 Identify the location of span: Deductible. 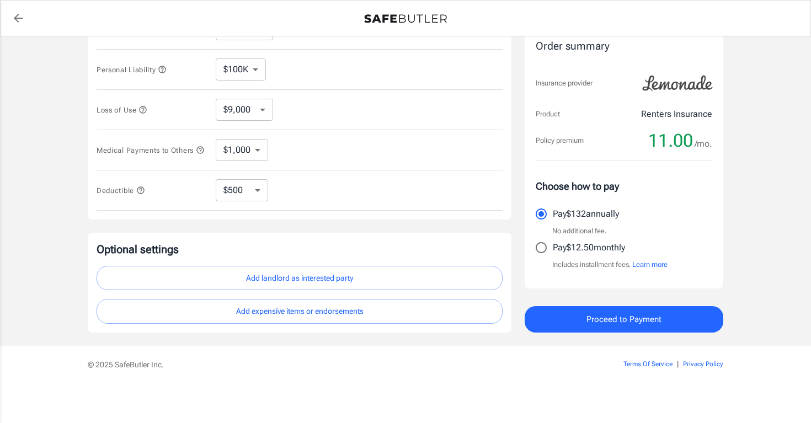
(121, 190).